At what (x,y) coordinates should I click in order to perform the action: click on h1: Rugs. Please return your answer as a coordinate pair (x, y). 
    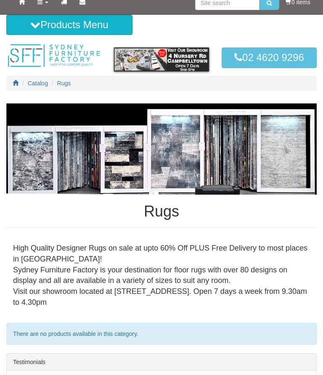
    Looking at the image, I should click on (162, 212).